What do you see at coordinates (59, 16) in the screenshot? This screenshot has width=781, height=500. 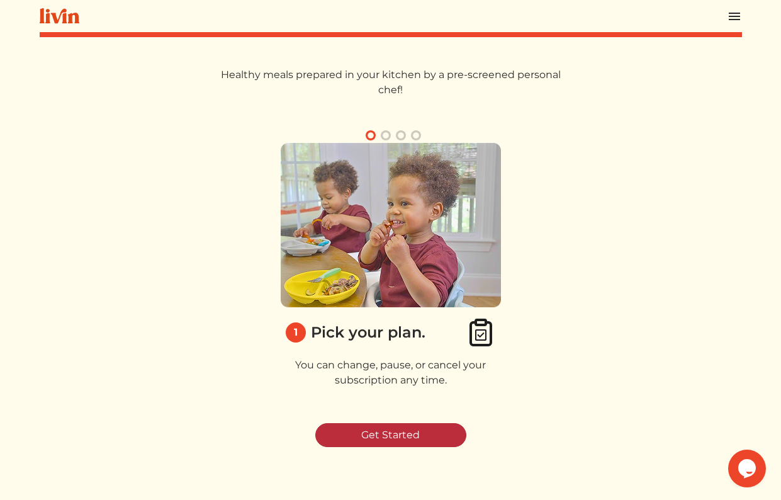 I see `img: livin-logo-a0d97d1a881af30f6274990eb6222085a2533c92bbd1e4f22c21b4f0d0e3210c.svg` at bounding box center [59, 16].